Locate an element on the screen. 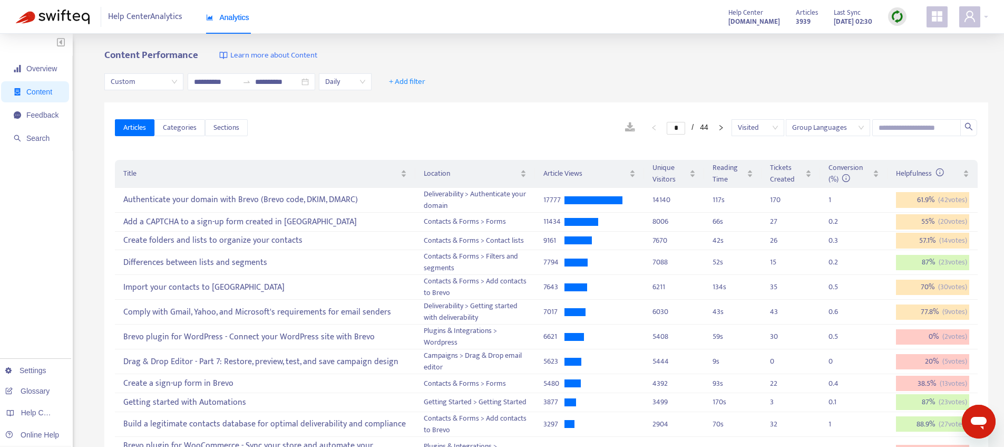 This screenshot has height=447, width=1004. div: 38.5 % is located at coordinates (933, 383).